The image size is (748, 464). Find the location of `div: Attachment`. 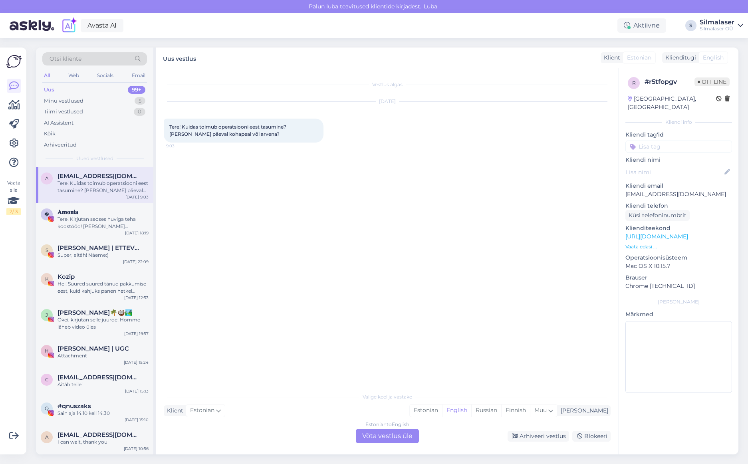

div: Attachment is located at coordinates (103, 356).